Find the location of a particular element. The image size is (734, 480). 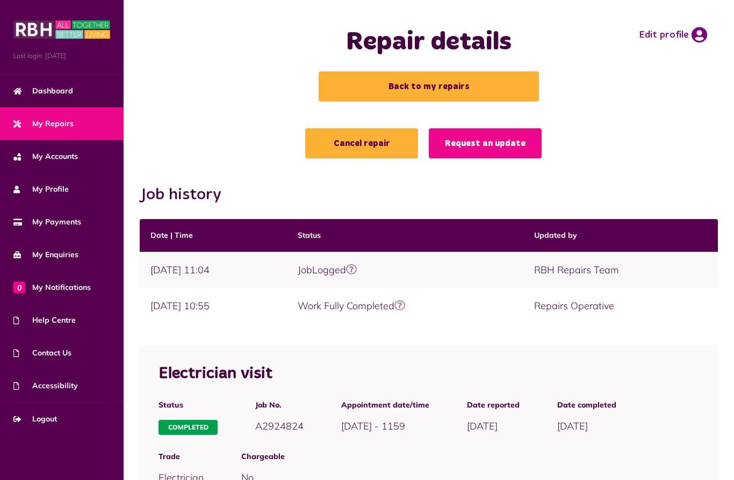

span: Completed is located at coordinates (188, 428).